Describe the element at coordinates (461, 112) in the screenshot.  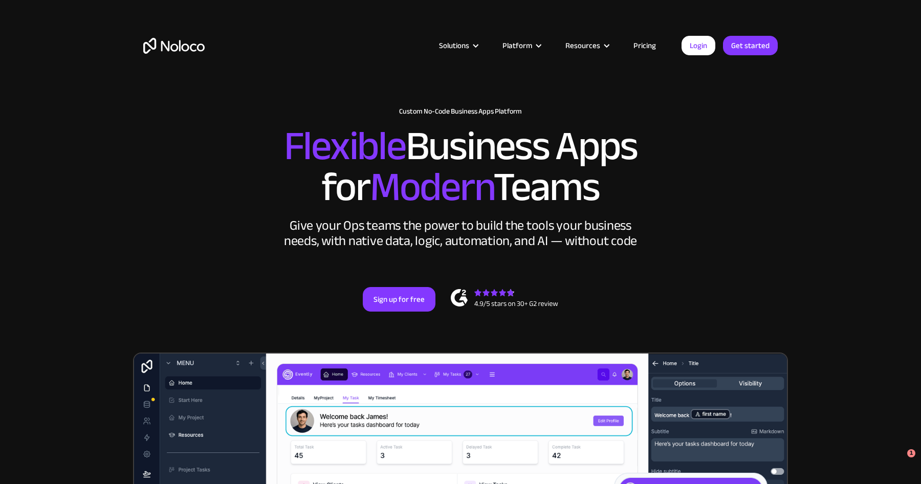
I see `h1: Custom No-Code Business Apps Platform` at that location.